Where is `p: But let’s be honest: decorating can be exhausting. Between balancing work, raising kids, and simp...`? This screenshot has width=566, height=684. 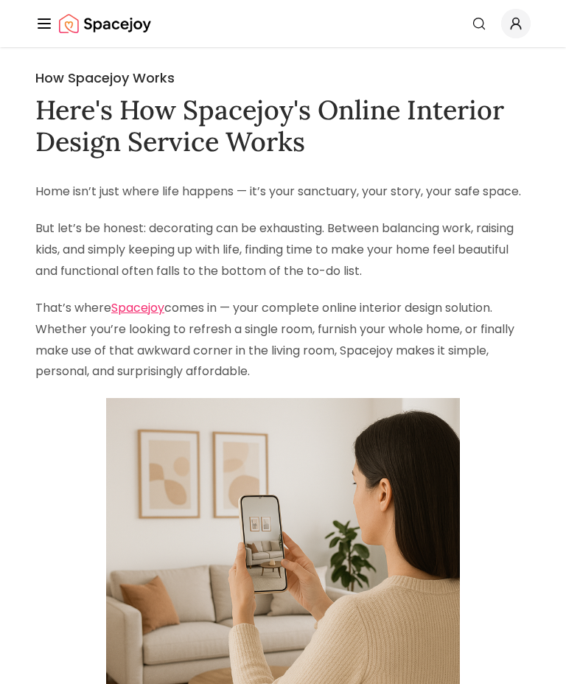
p: But let’s be honest: decorating can be exhausting. Between balancing work, raising kids, and simp... is located at coordinates (283, 250).